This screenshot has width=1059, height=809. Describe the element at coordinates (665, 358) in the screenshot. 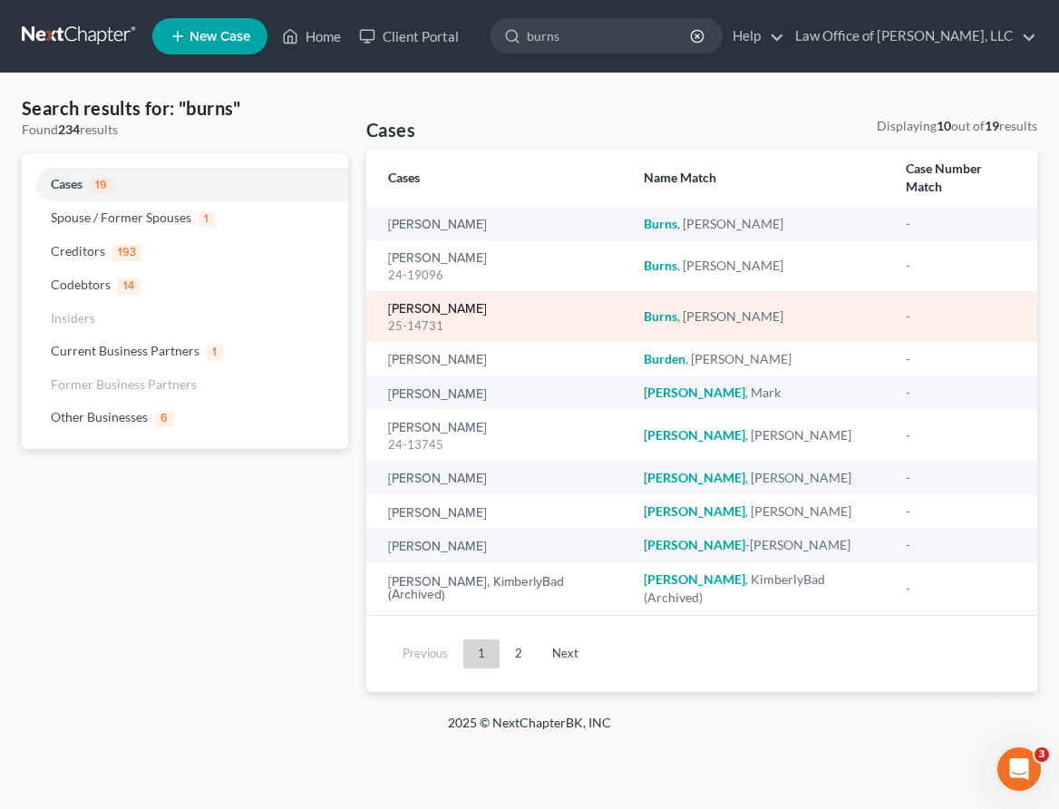

I see `em: Burden` at that location.